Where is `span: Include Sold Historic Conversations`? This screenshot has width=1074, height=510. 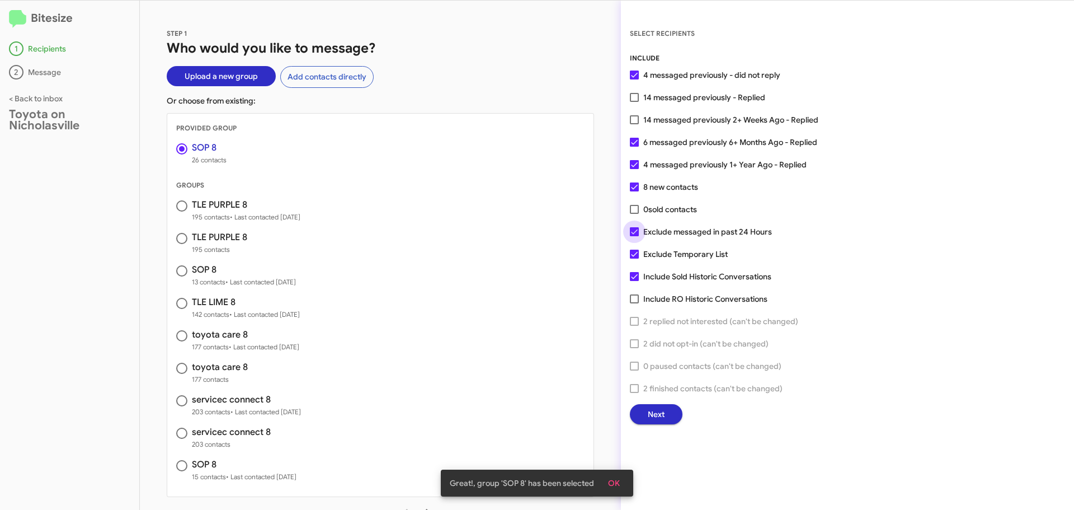 span: Include Sold Historic Conversations is located at coordinates (707, 276).